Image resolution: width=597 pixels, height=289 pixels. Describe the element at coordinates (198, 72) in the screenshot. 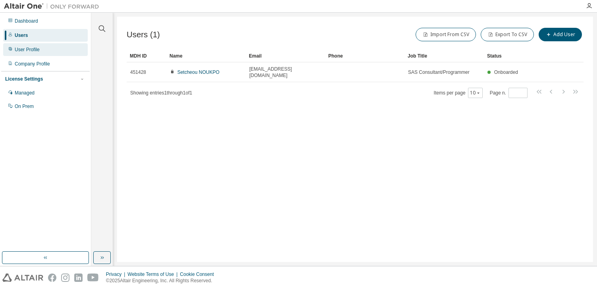

I see `a: Setcheou NOUKPO` at that location.